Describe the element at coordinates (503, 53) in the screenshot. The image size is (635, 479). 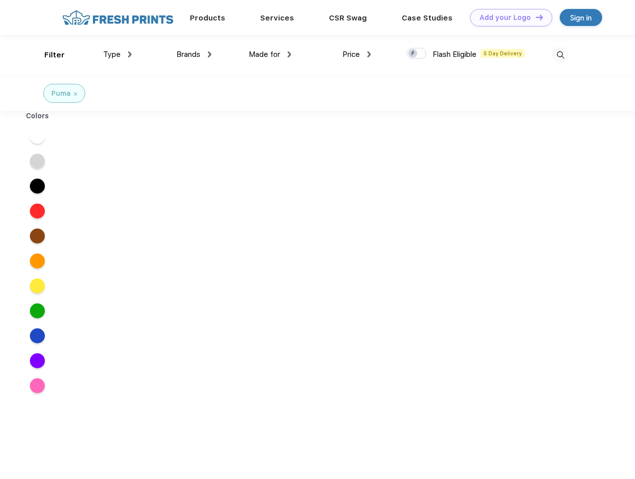
I see `span: 5 Day Delivery` at that location.